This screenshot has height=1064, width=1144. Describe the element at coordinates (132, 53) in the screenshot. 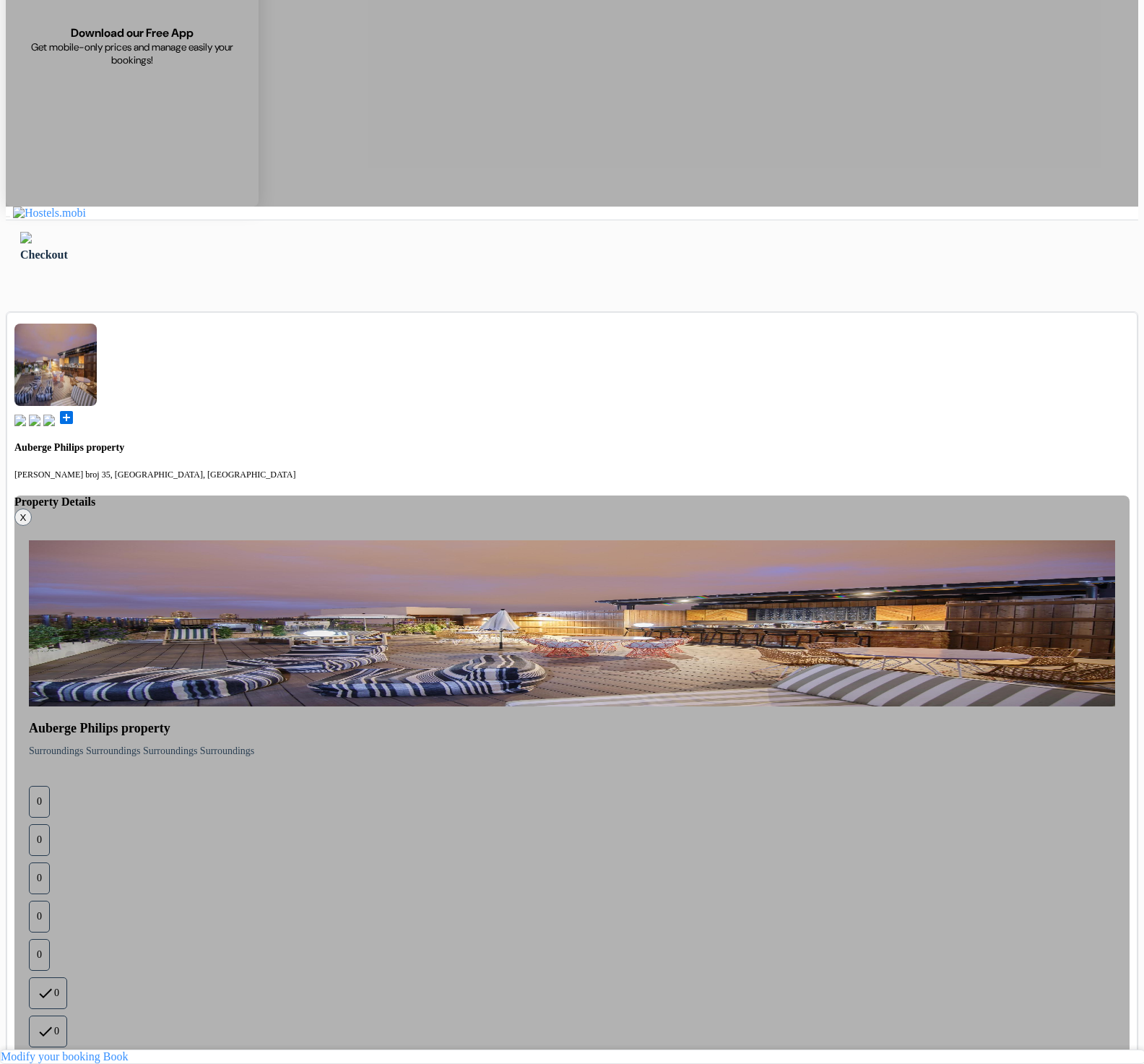

I see `span: Get mobile-only prices and manage easily your bookings!` at that location.